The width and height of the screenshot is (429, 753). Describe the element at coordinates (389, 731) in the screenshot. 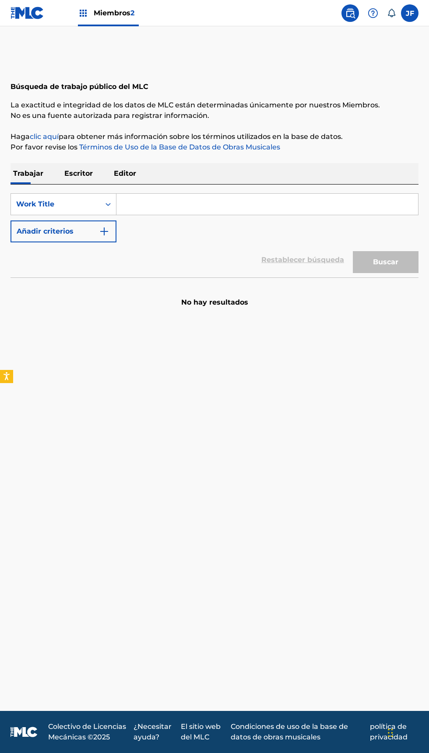

I see `font: política de privacidad` at that location.